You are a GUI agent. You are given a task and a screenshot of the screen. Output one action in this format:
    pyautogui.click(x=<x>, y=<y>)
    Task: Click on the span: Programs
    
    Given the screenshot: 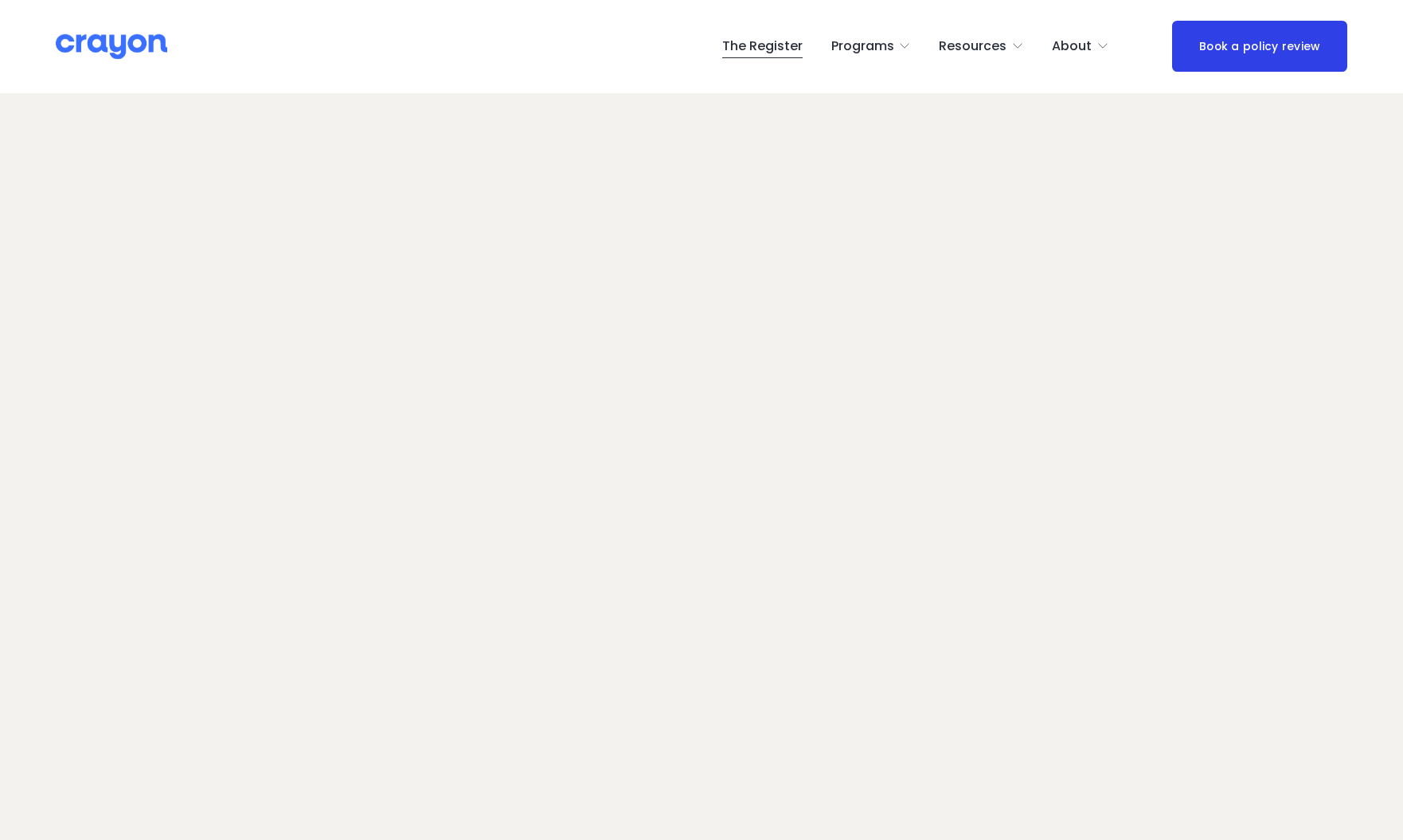 What is the action you would take?
    pyautogui.click(x=862, y=47)
    